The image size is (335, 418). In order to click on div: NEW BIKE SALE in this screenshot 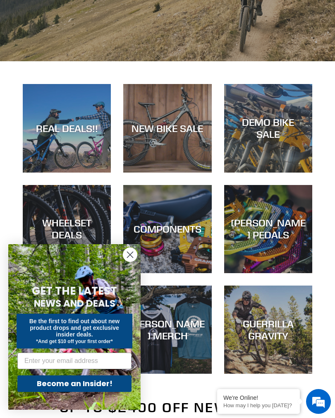, I will do `click(167, 128)`.